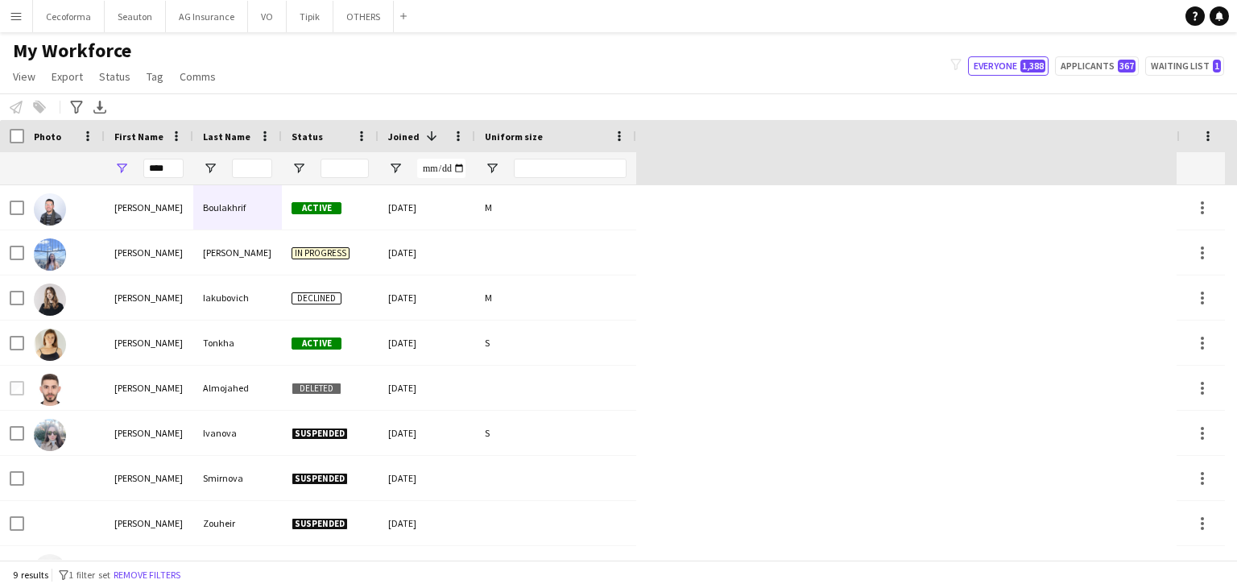  What do you see at coordinates (363, 16) in the screenshot?
I see `button: OTHERS` at bounding box center [363, 16].